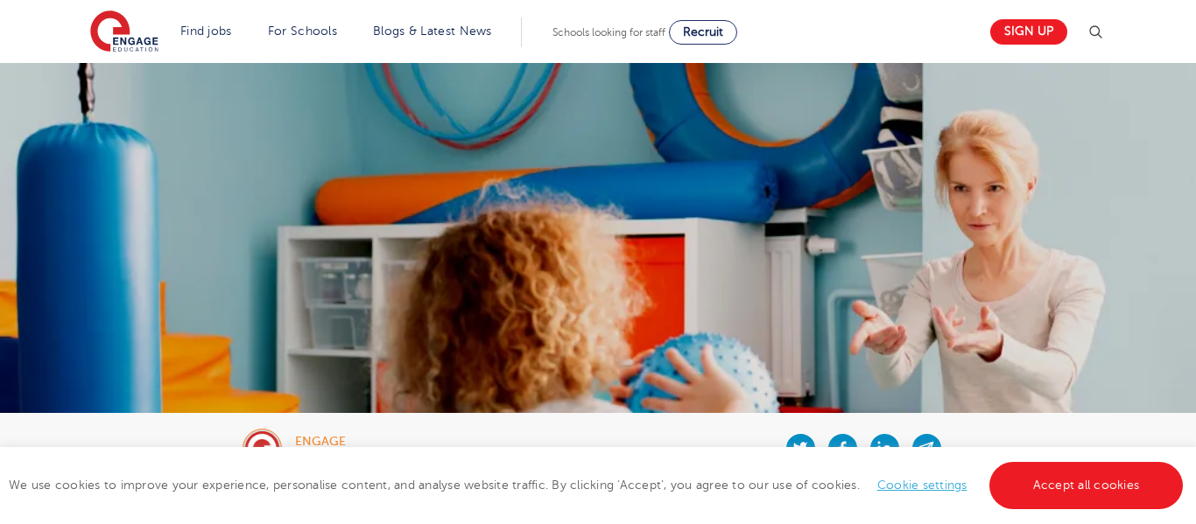 The image size is (1196, 524). Describe the element at coordinates (703, 32) in the screenshot. I see `span: Recruit` at that location.